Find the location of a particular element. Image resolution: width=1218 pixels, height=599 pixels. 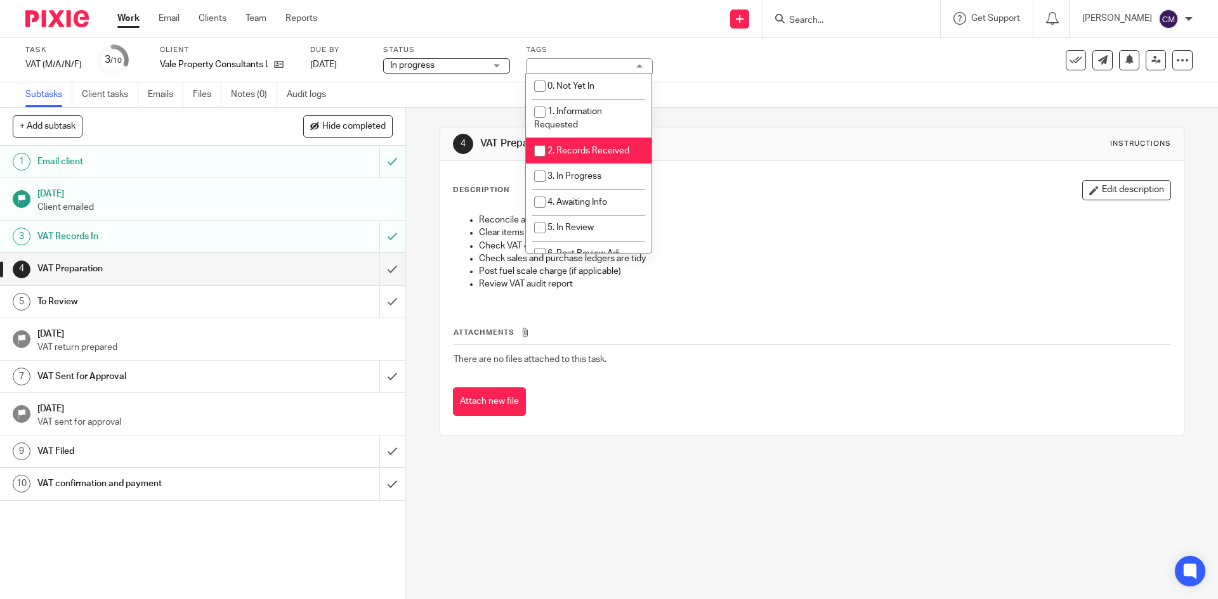

p: VAT sent for approval is located at coordinates (215, 422).